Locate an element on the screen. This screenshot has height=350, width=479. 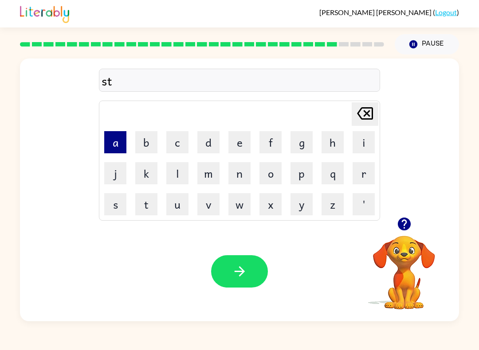
button: m is located at coordinates (208, 173).